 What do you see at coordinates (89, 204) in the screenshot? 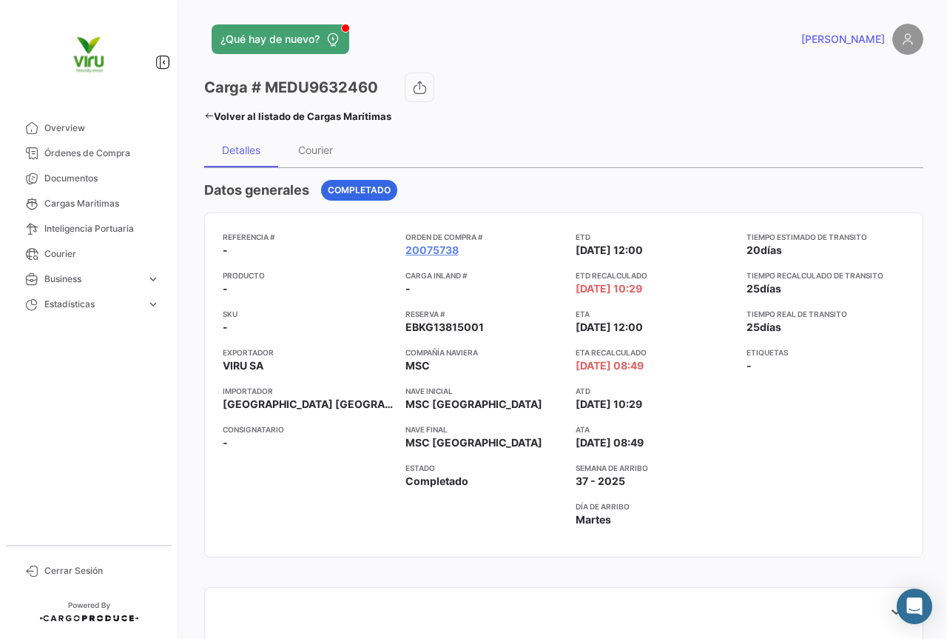
I see `a: Cargas Marítimas` at bounding box center [89, 204].